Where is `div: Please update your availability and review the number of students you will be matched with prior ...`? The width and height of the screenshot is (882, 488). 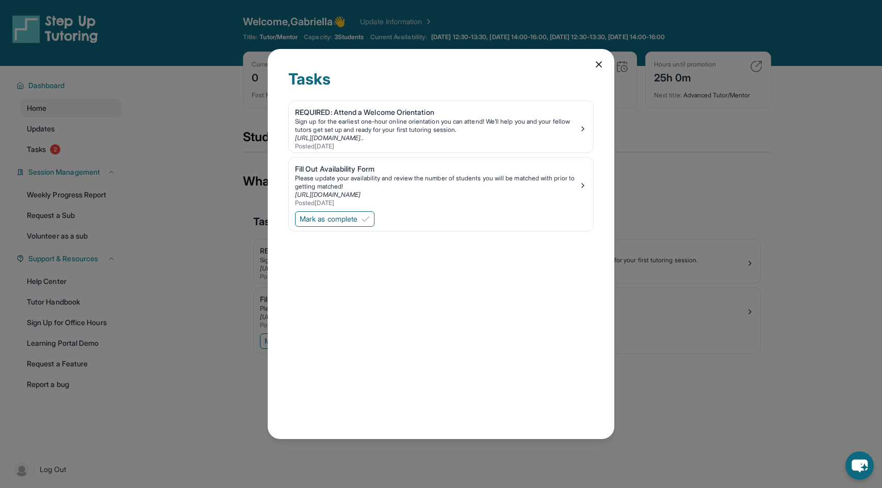 div: Please update your availability and review the number of students you will be matched with prior ... is located at coordinates (437, 183).